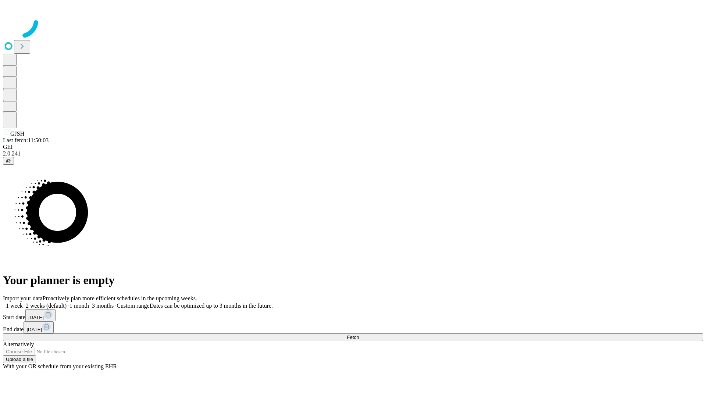  What do you see at coordinates (26, 140) in the screenshot?
I see `span: Last fetch: 11:50:03` at bounding box center [26, 140].